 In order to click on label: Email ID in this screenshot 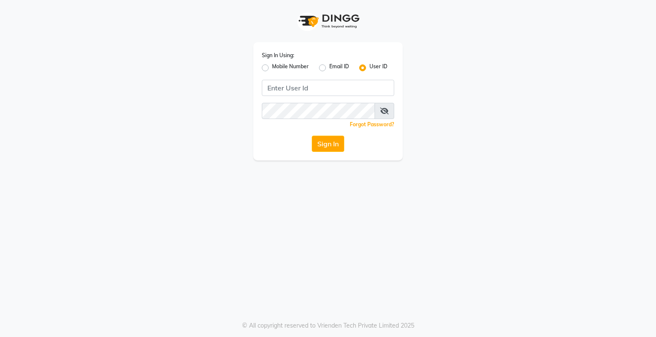, I will do `click(339, 68)`.